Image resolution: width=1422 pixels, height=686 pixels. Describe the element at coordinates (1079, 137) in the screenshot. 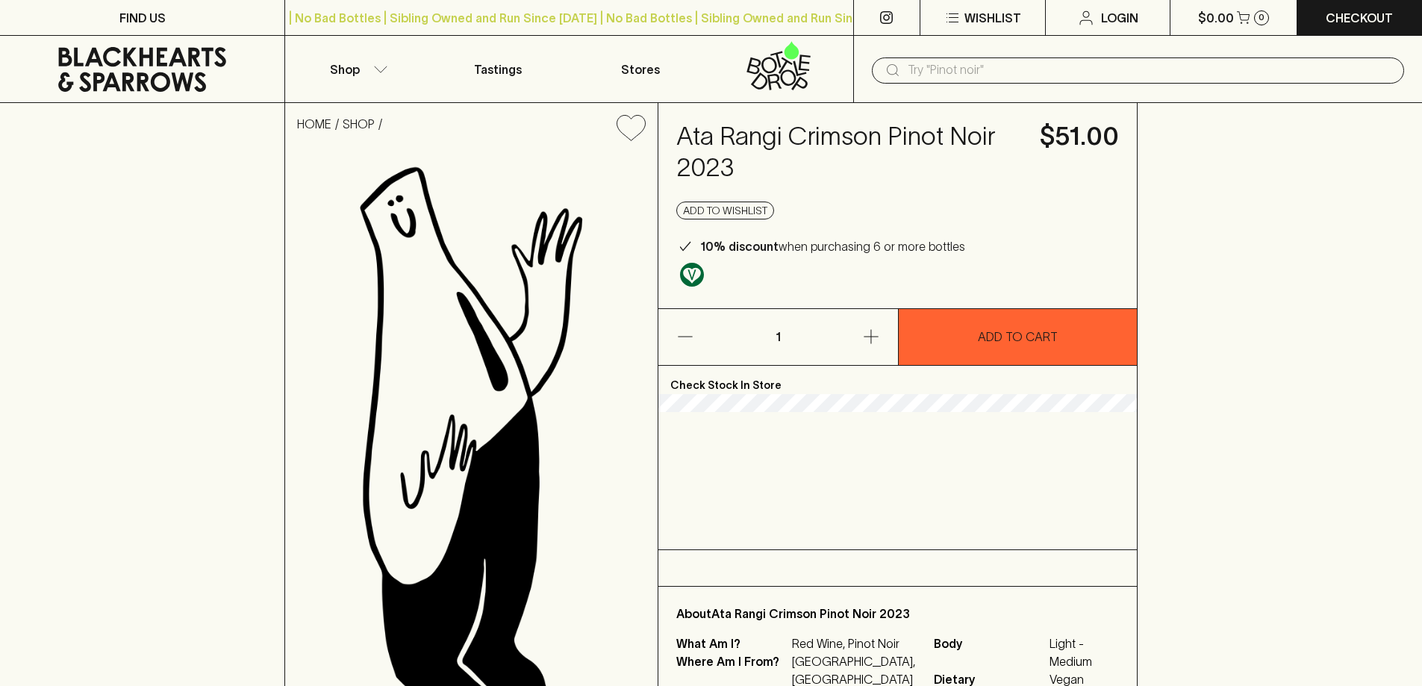

I see `h4: $51.00` at that location.